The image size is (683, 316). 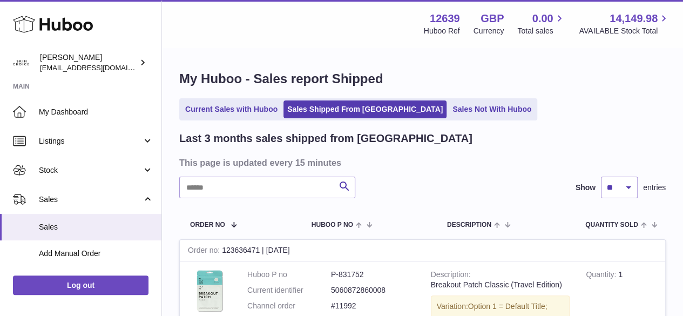 What do you see at coordinates (602, 275) in the screenshot?
I see `strong: Quantity` at bounding box center [602, 275].